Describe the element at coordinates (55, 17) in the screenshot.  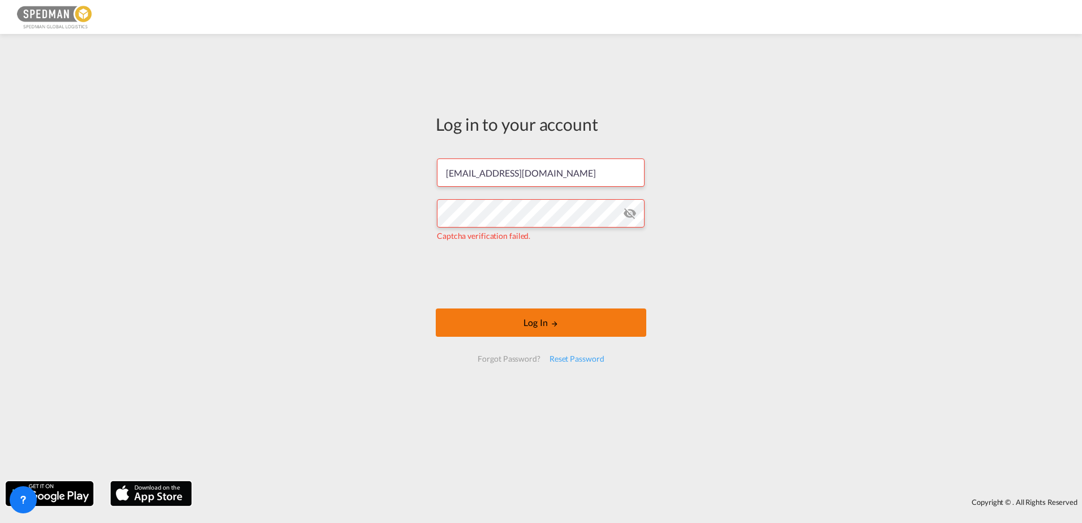
I see `img: c12ca350ff1b11efb6b291369744d907.png` at that location.